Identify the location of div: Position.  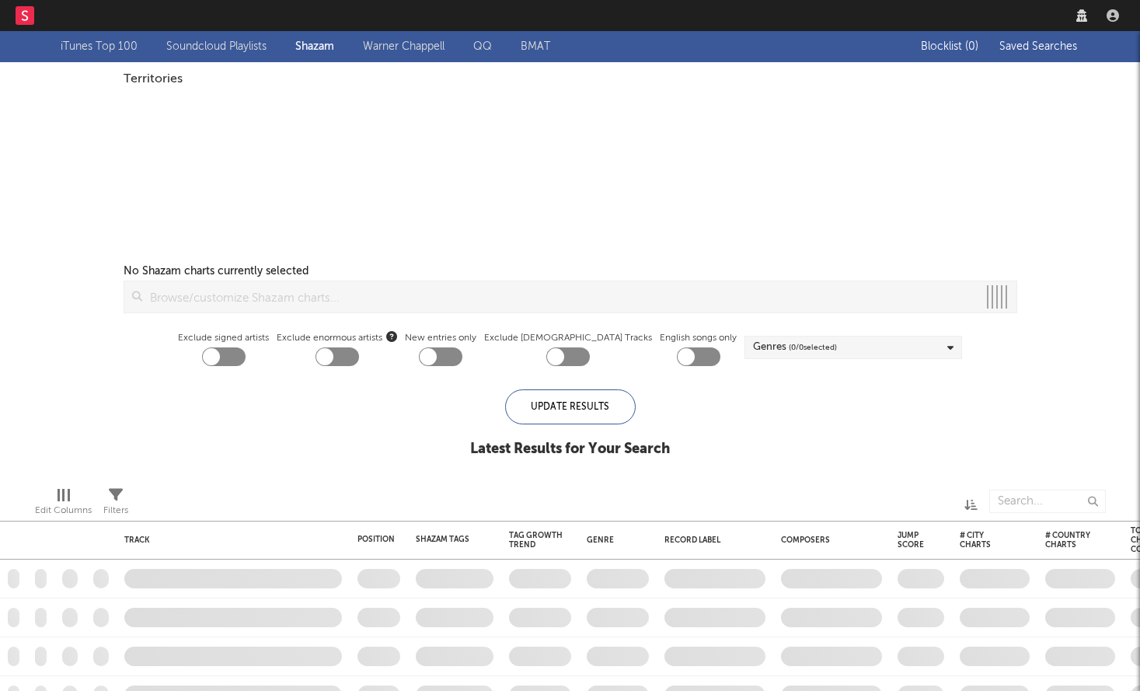
(376, 540).